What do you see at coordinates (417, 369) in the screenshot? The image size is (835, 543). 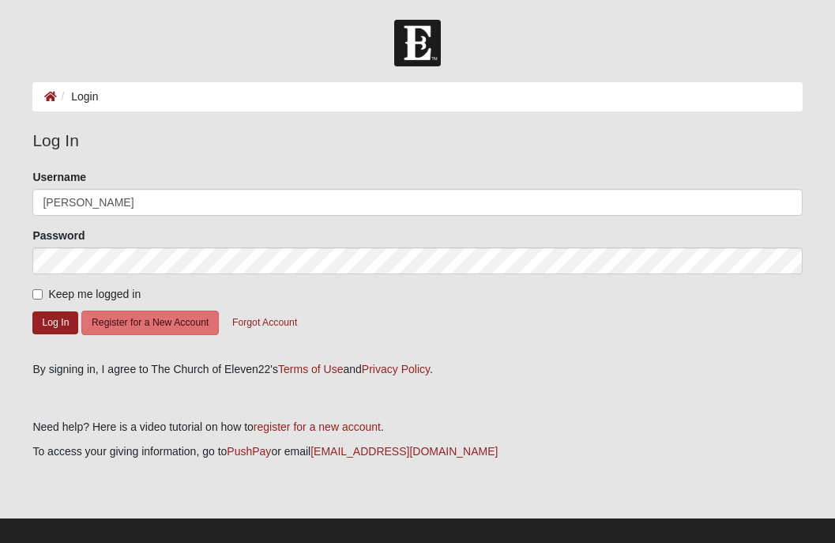 I see `div: By signing in, I agree to The Church of Eleven22's and .` at bounding box center [417, 369].